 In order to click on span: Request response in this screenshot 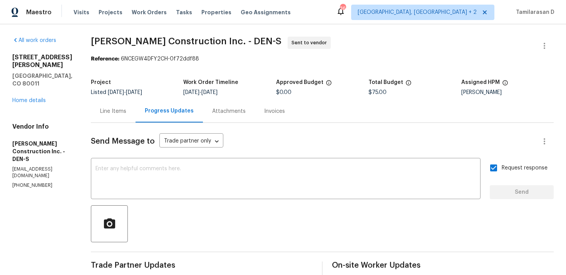, I will do `click(525, 168)`.